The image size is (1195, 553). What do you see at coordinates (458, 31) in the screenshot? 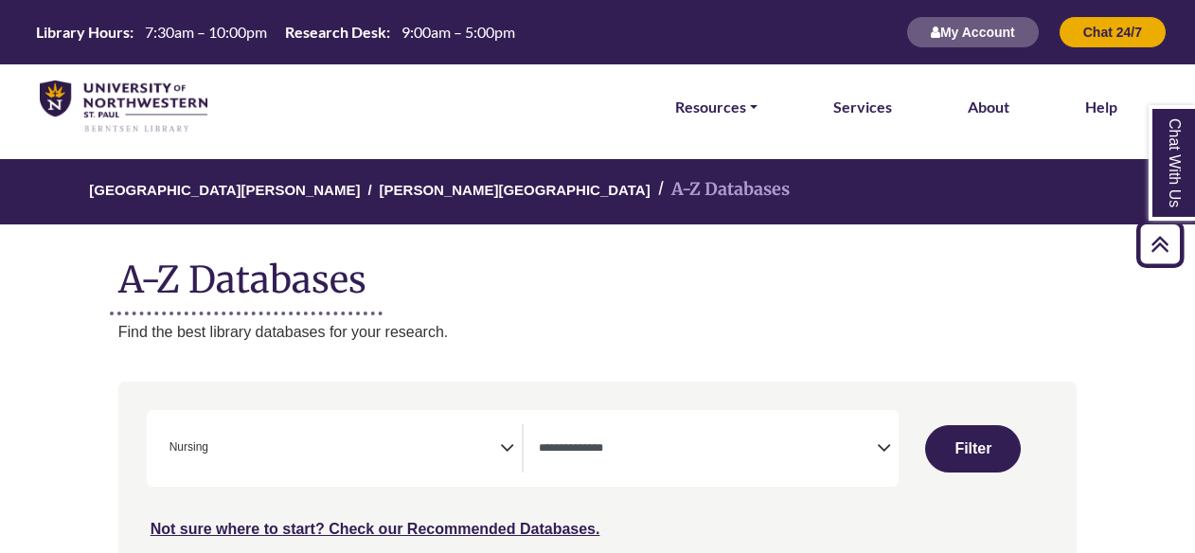
I see `span: 9:00am – 5:00pm` at bounding box center [458, 31].